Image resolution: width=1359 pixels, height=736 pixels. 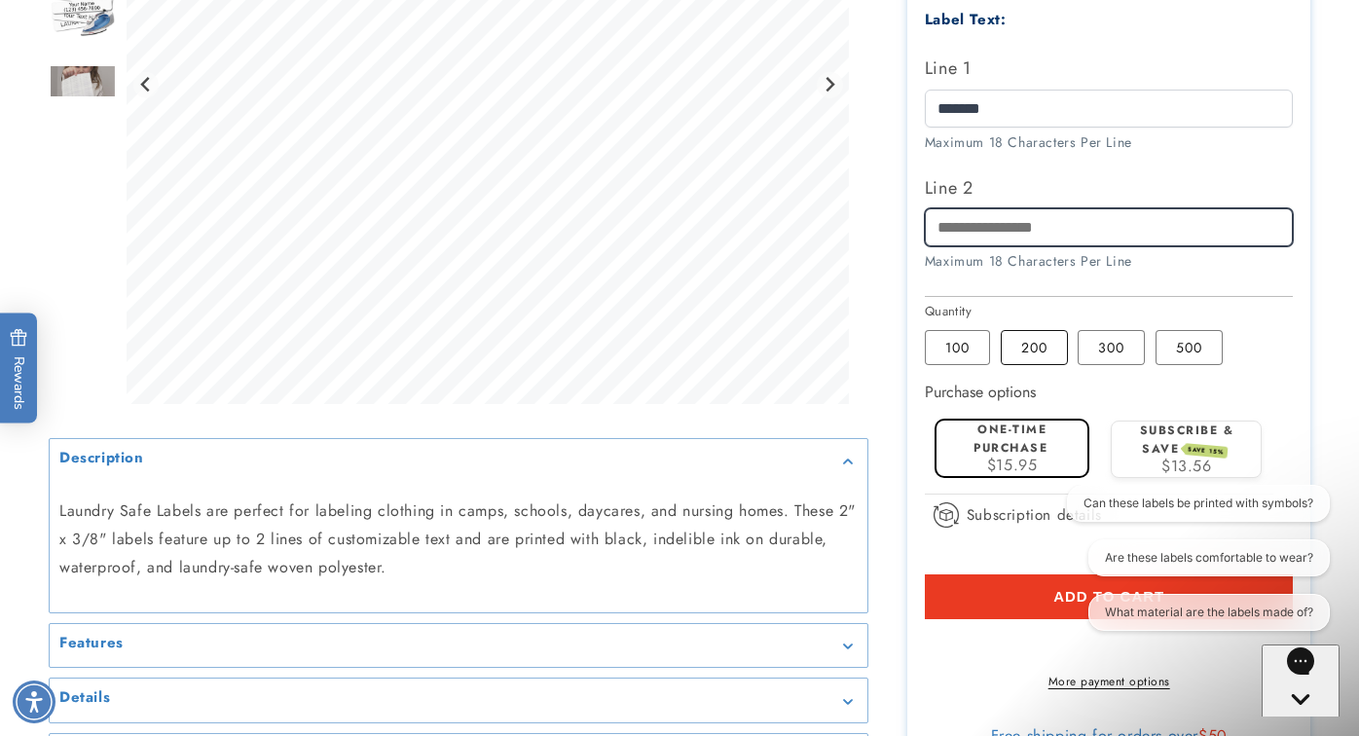 I want to click on label: Subscribe & save, so click(x=1187, y=439).